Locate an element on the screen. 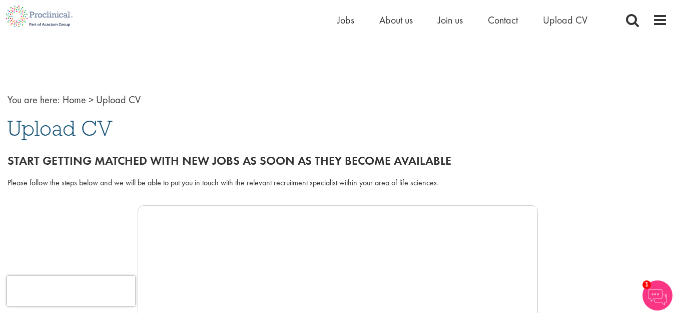 The height and width of the screenshot is (313, 675). span: You are here: is located at coordinates (34, 100).